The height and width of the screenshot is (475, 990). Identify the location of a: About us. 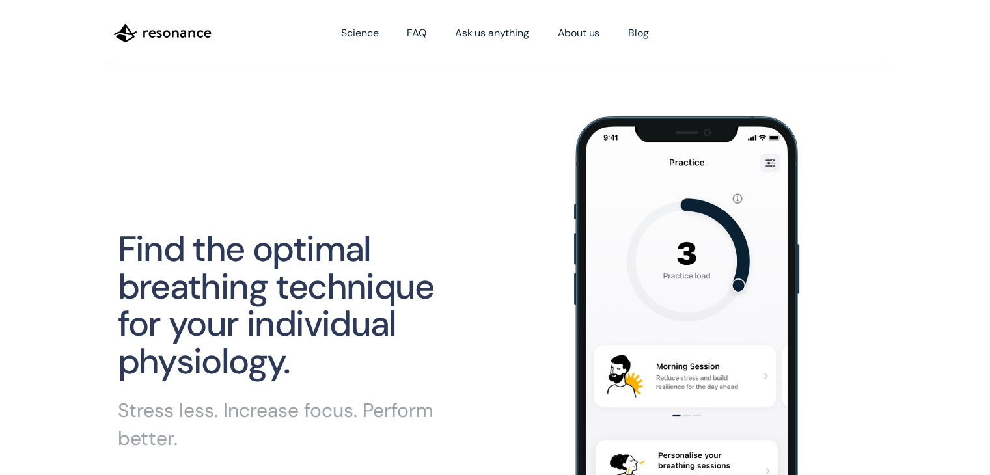
(578, 33).